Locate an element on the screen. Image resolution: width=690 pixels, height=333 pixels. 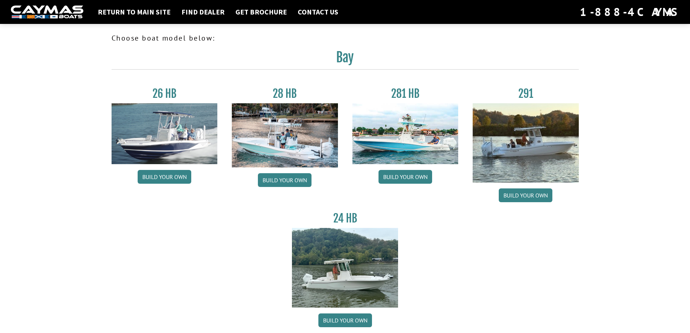
h3: 291 is located at coordinates (526, 93).